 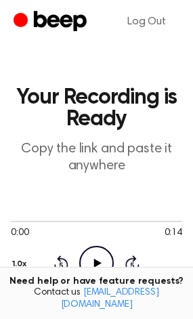 I want to click on button: 1.0x, so click(x=21, y=264).